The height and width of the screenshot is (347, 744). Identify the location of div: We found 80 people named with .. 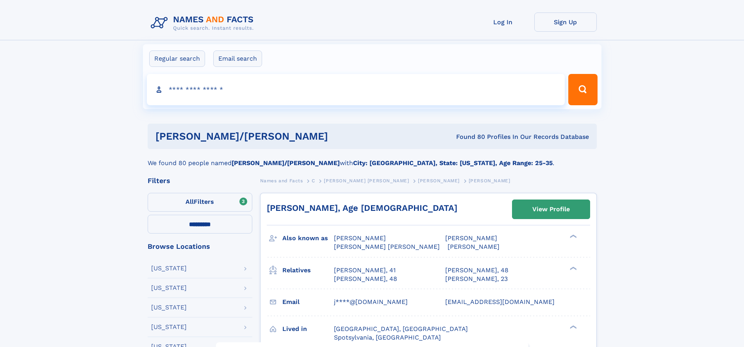
(372, 158).